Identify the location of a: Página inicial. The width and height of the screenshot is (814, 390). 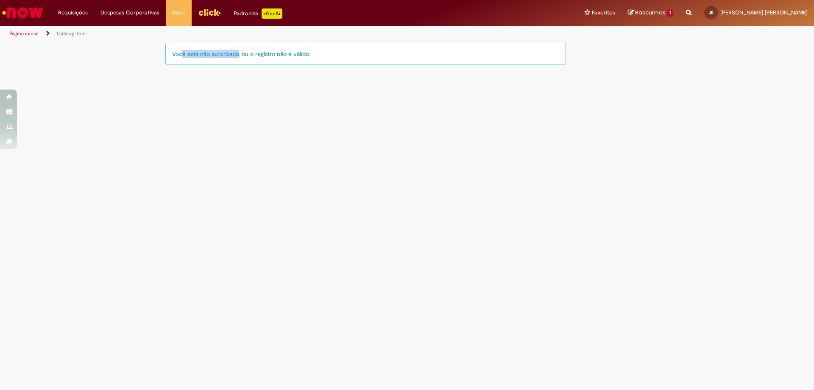
(24, 34).